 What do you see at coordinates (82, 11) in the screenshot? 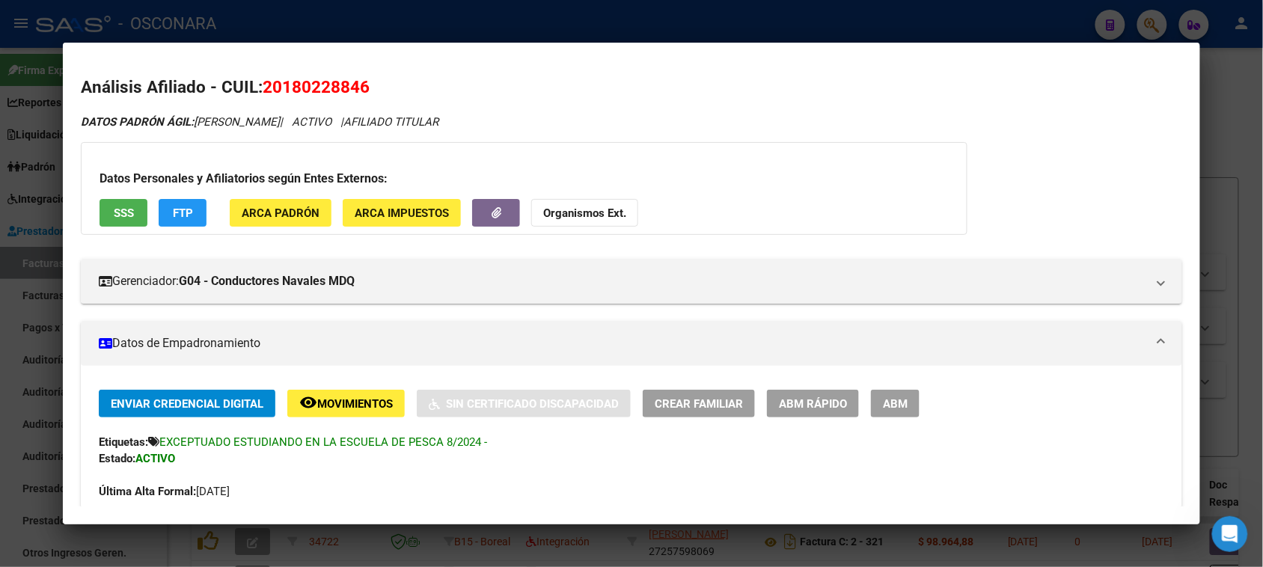
I see `h1: Fin` at bounding box center [82, 11].